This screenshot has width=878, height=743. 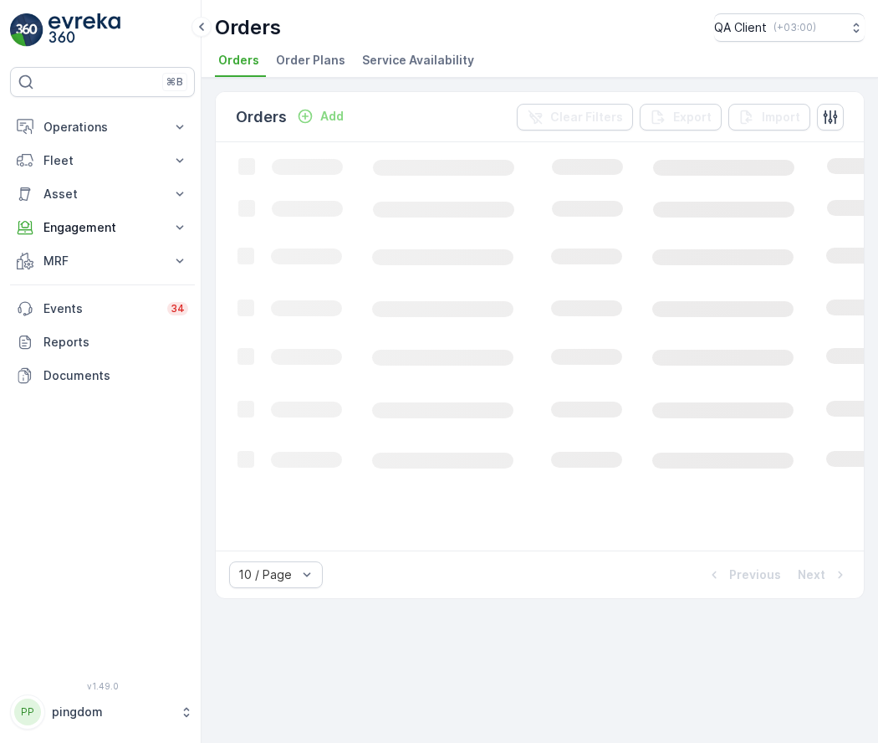 I want to click on span: Orders, so click(x=238, y=60).